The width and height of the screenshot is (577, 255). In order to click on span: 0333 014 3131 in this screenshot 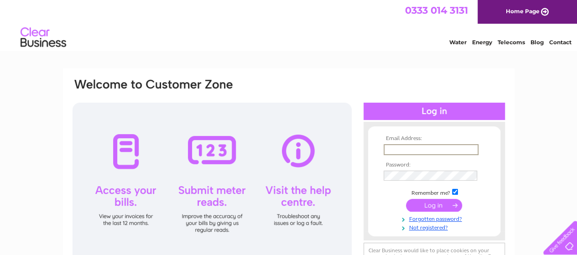, I will do `click(436, 10)`.